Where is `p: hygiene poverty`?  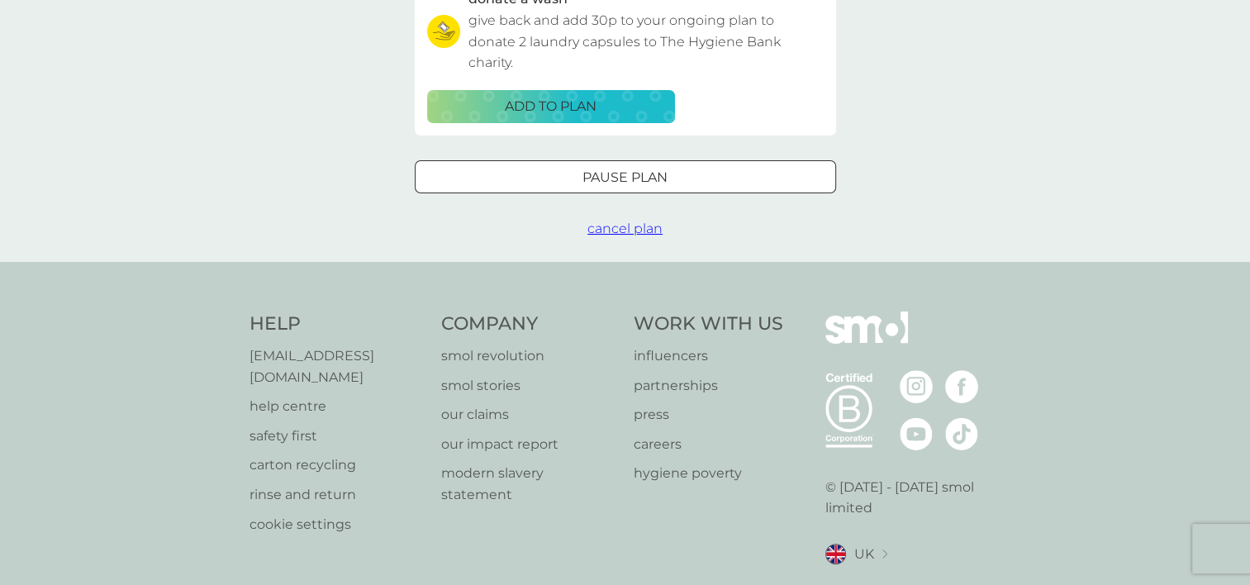 p: hygiene poverty is located at coordinates (708, 473).